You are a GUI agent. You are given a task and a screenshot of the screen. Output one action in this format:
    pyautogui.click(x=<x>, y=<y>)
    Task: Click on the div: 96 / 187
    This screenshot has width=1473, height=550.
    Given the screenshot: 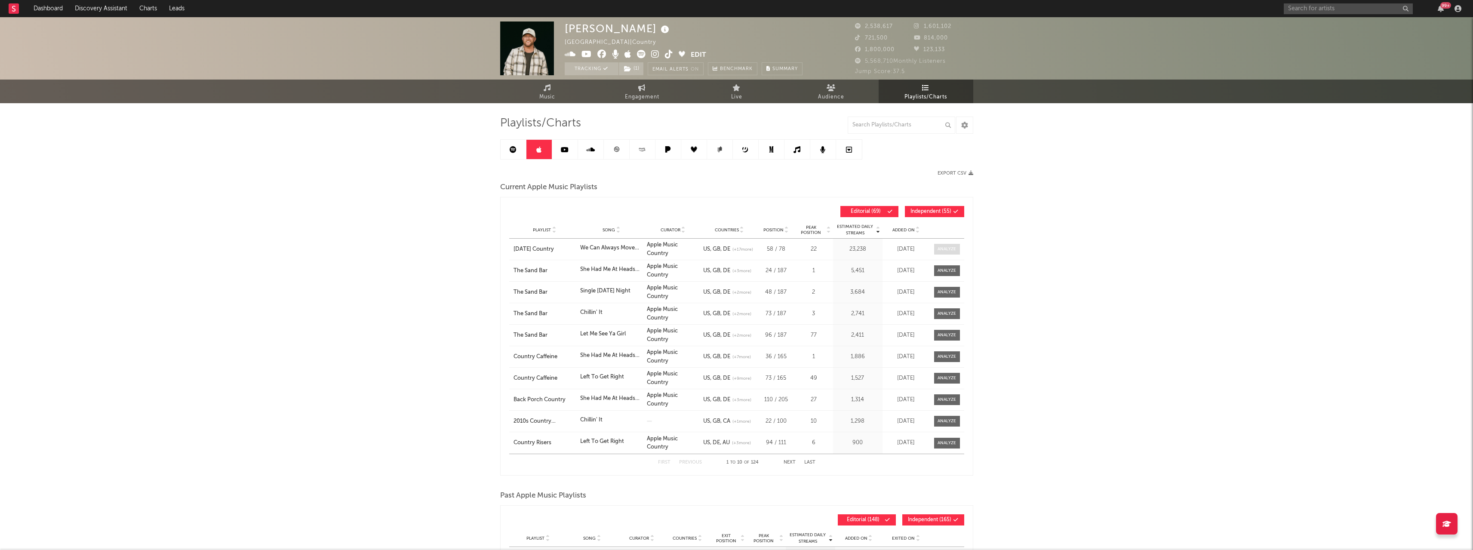 What is the action you would take?
    pyautogui.click(x=776, y=335)
    